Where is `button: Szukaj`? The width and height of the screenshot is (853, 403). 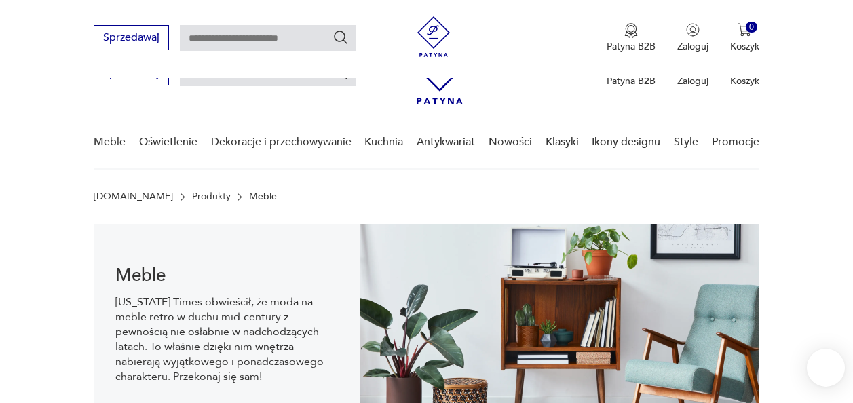 button: Szukaj is located at coordinates (341, 37).